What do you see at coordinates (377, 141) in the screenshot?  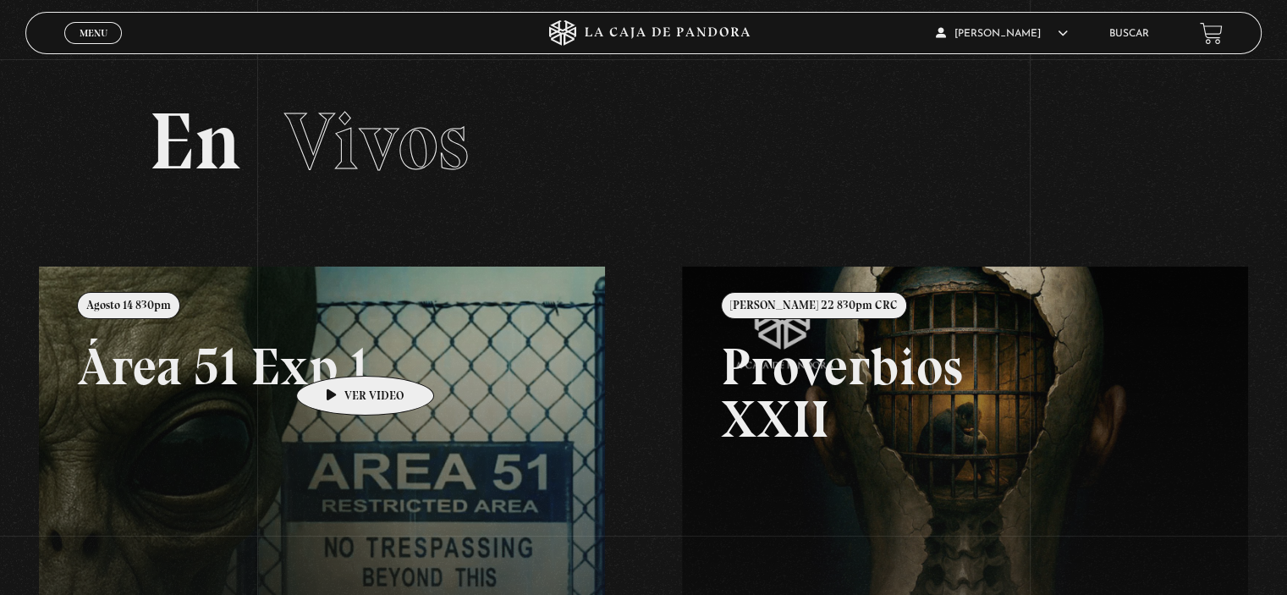 I see `span: Vivos` at bounding box center [377, 141].